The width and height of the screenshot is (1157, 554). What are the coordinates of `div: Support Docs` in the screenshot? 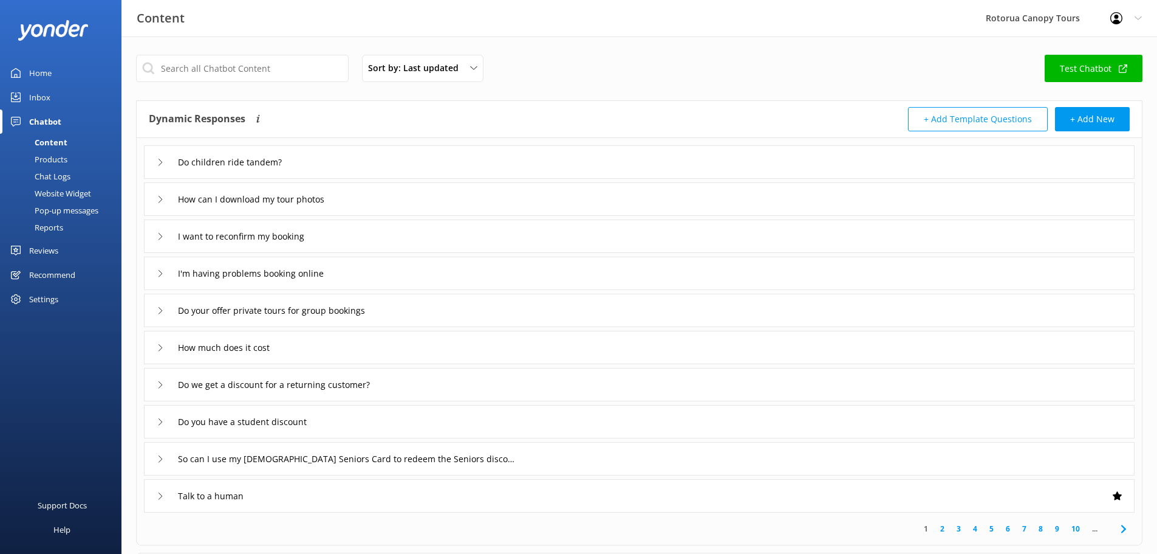 It's located at (62, 505).